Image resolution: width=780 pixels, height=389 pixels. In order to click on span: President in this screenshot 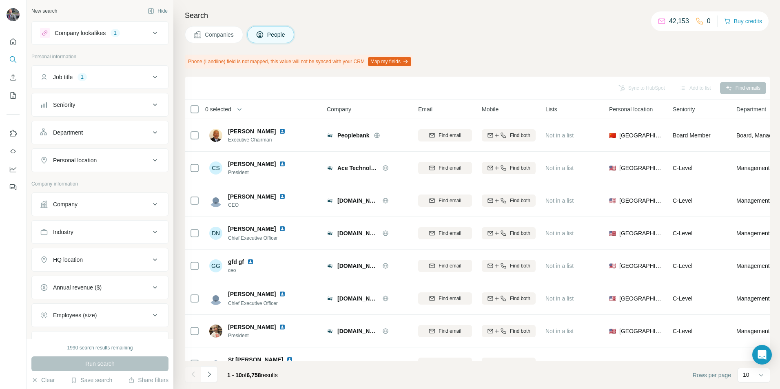, I will do `click(261, 173)`.